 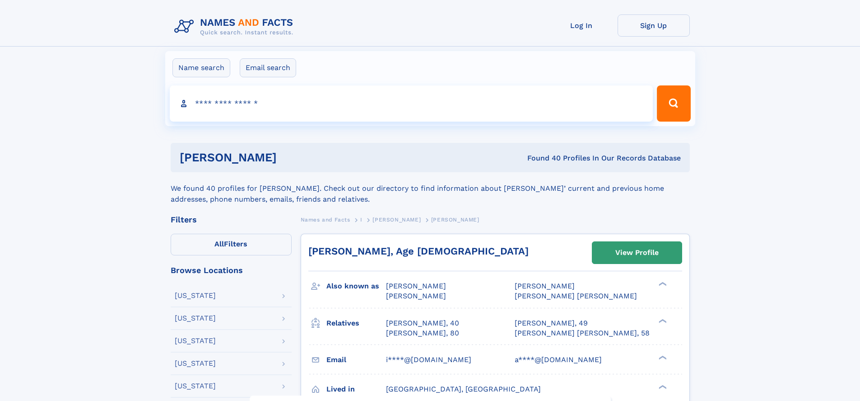 I want to click on div: Found 40 Profiles In Our Records Database, so click(x=542, y=158).